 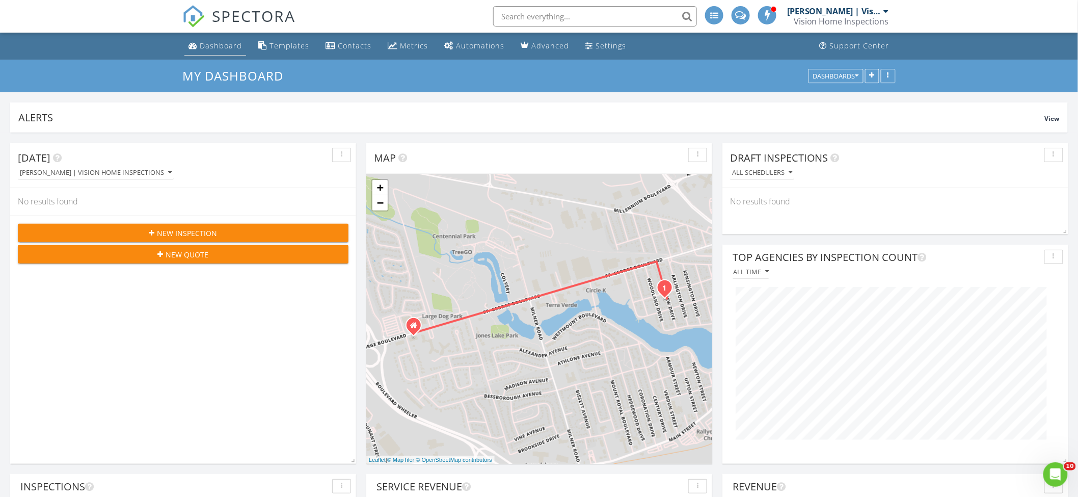 What do you see at coordinates (887, 487) in the screenshot?
I see `div: Revenue` at bounding box center [887, 487].